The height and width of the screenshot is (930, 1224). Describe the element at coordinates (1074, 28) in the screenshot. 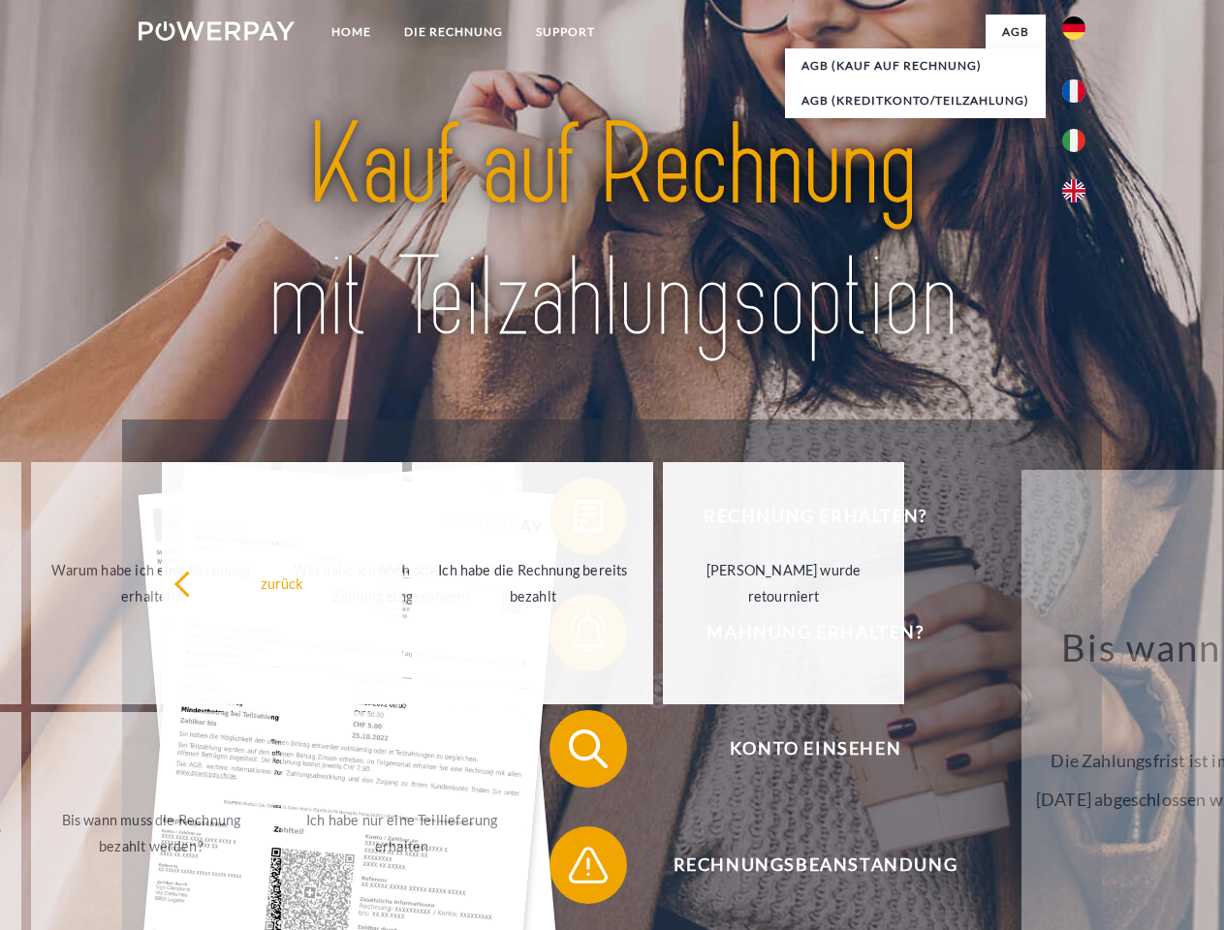

I see `img: de` at that location.